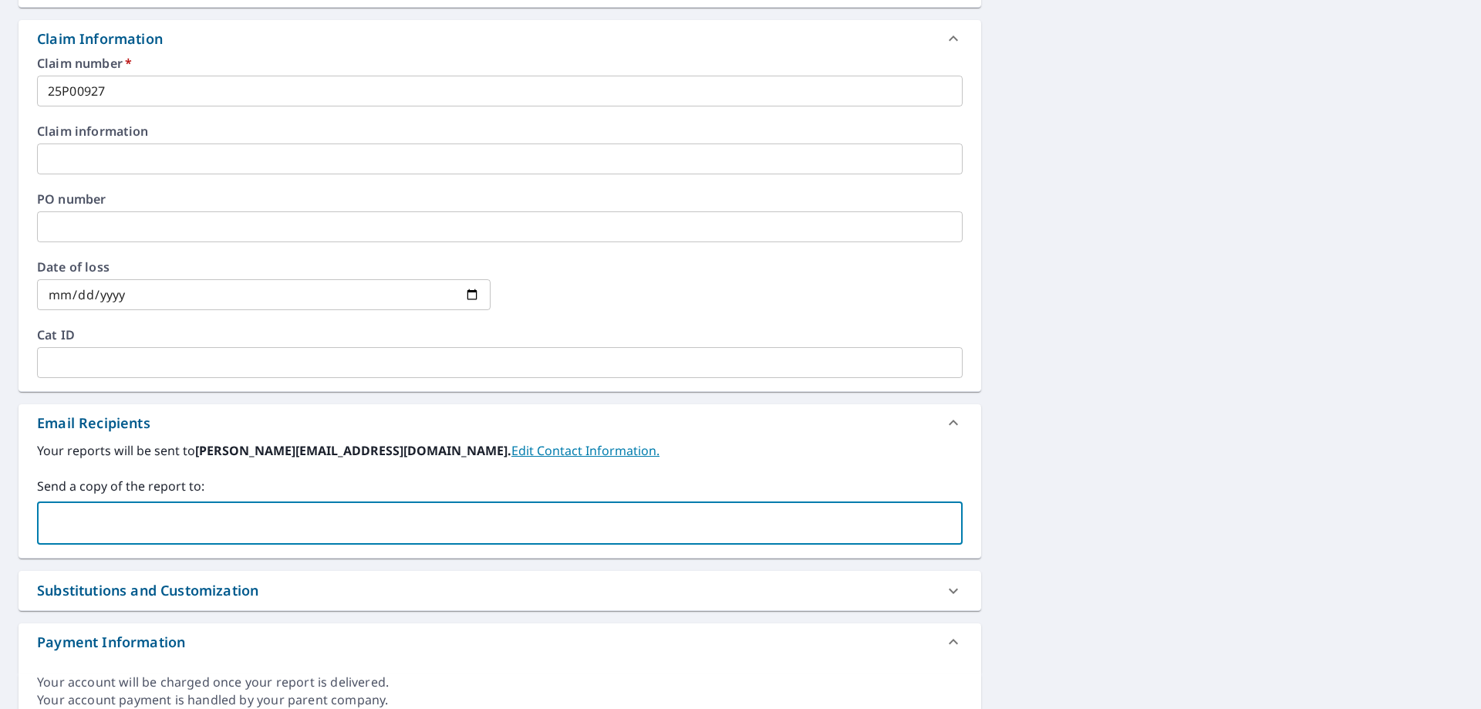 The width and height of the screenshot is (1481, 709). Describe the element at coordinates (500, 682) in the screenshot. I see `div: Your account will be charged once your report is delivered.` at that location.